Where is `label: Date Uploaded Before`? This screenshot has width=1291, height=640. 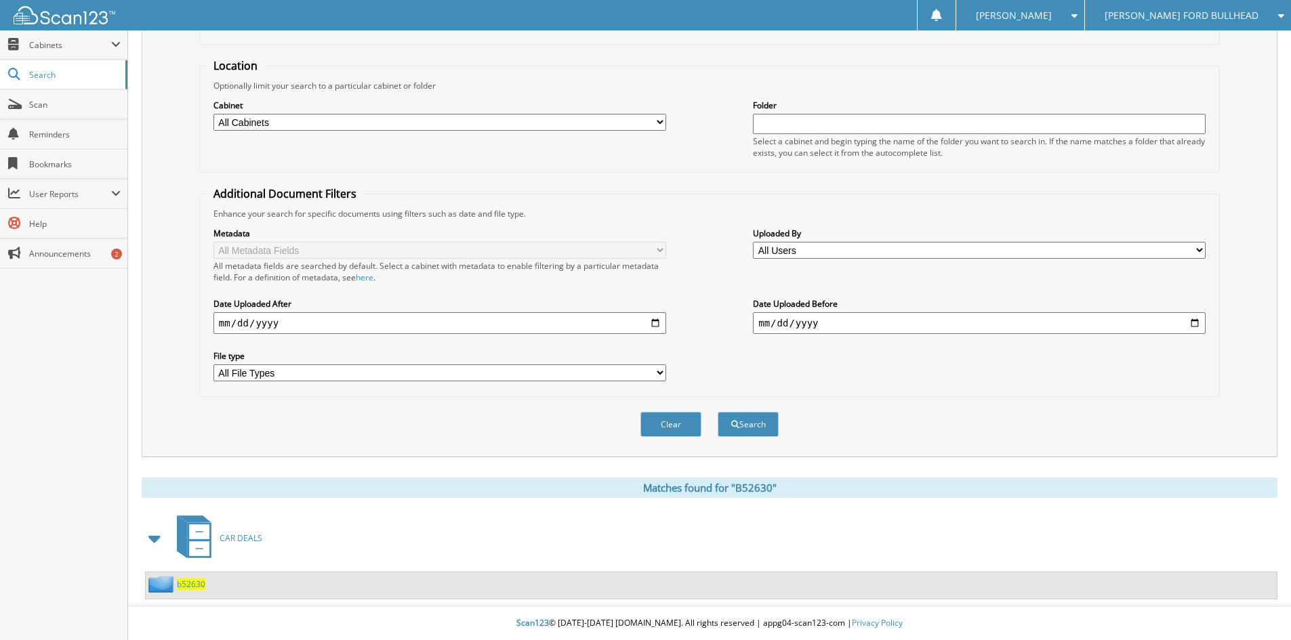
label: Date Uploaded Before is located at coordinates (979, 304).